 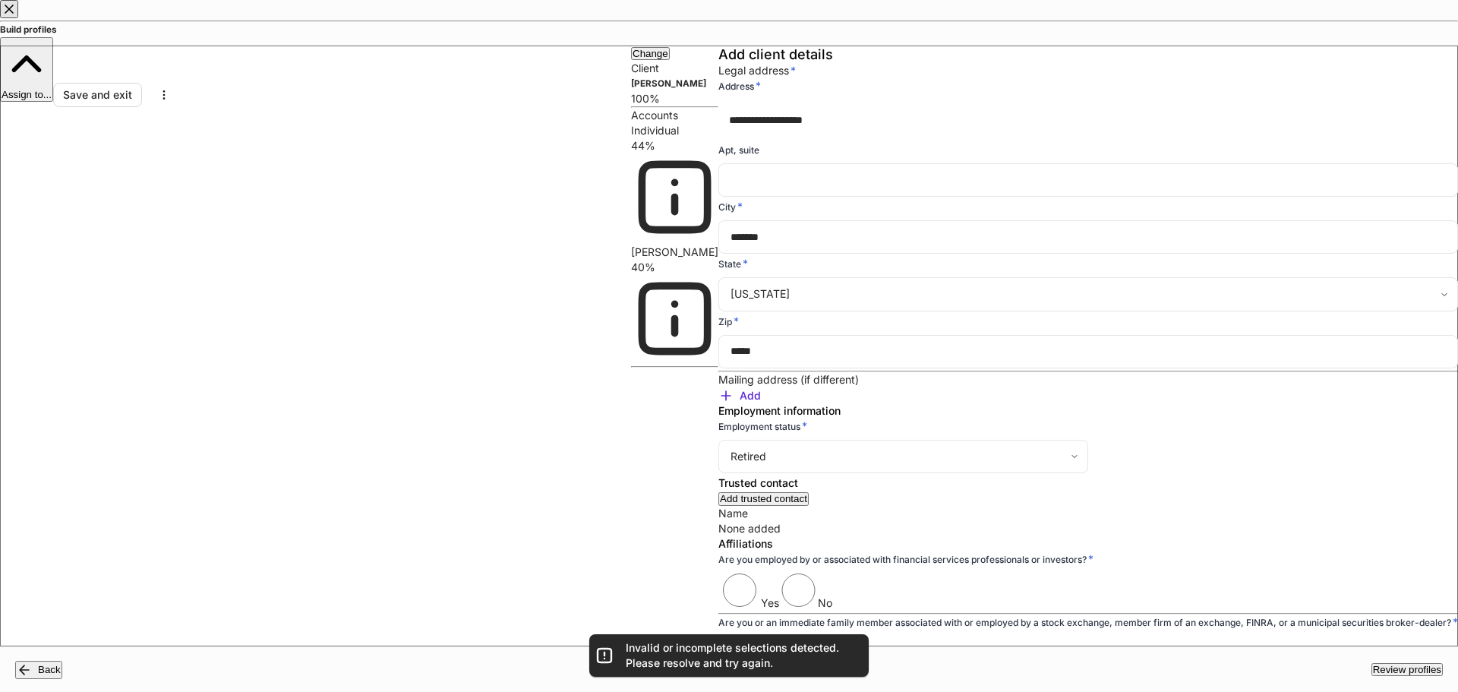 I want to click on div: Retired, so click(x=903, y=456).